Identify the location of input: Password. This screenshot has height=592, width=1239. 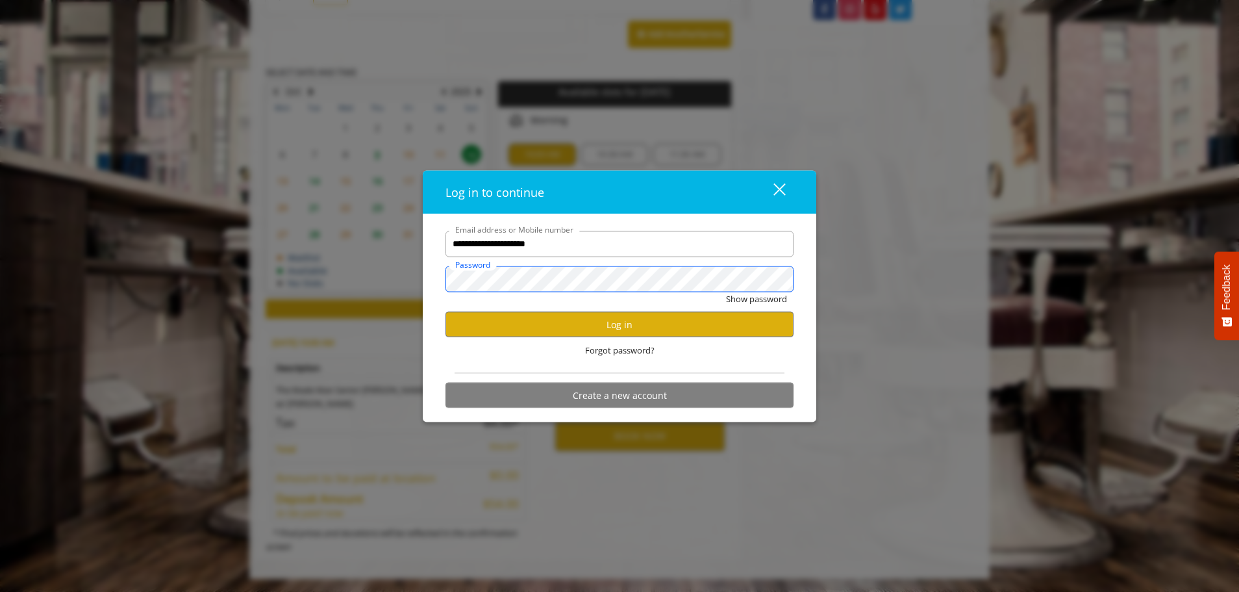
(620, 279).